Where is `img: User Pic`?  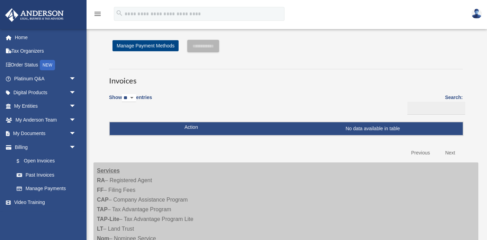
img: User Pic is located at coordinates (476, 13).